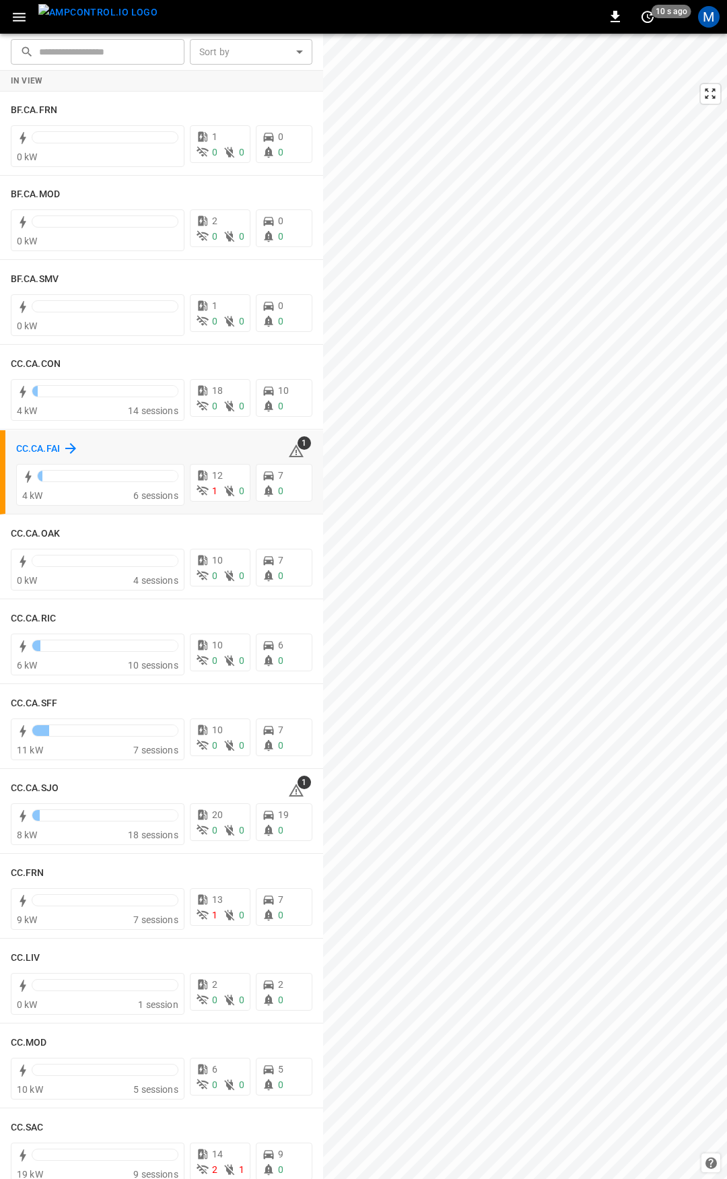 The image size is (727, 1179). Describe the element at coordinates (648, 17) in the screenshot. I see `button: set refresh interval` at that location.